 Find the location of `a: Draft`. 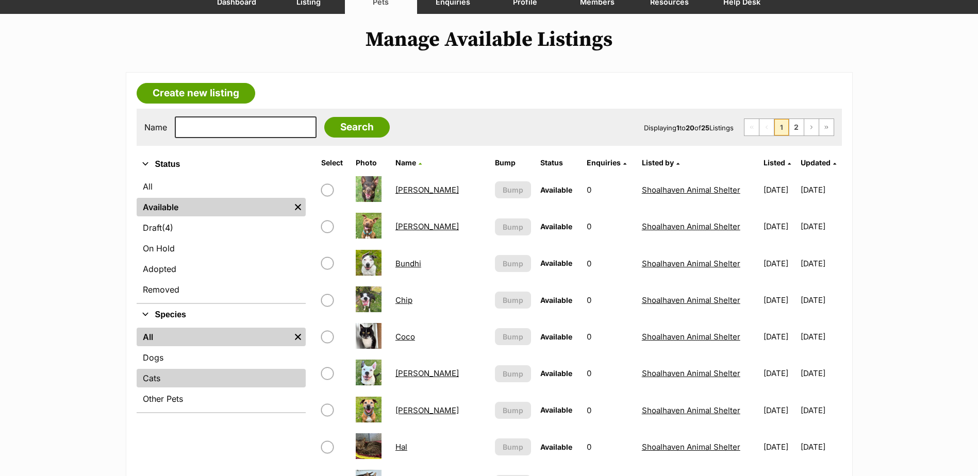

a: Draft is located at coordinates (221, 228).